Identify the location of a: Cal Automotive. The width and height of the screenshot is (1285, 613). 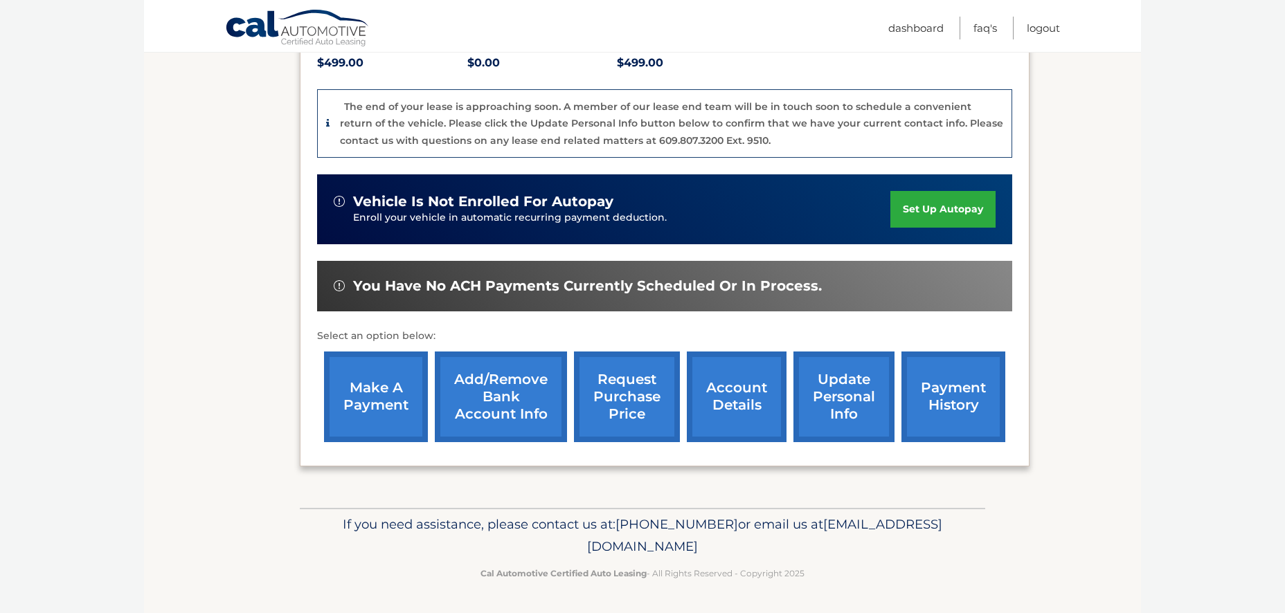
(298, 29).